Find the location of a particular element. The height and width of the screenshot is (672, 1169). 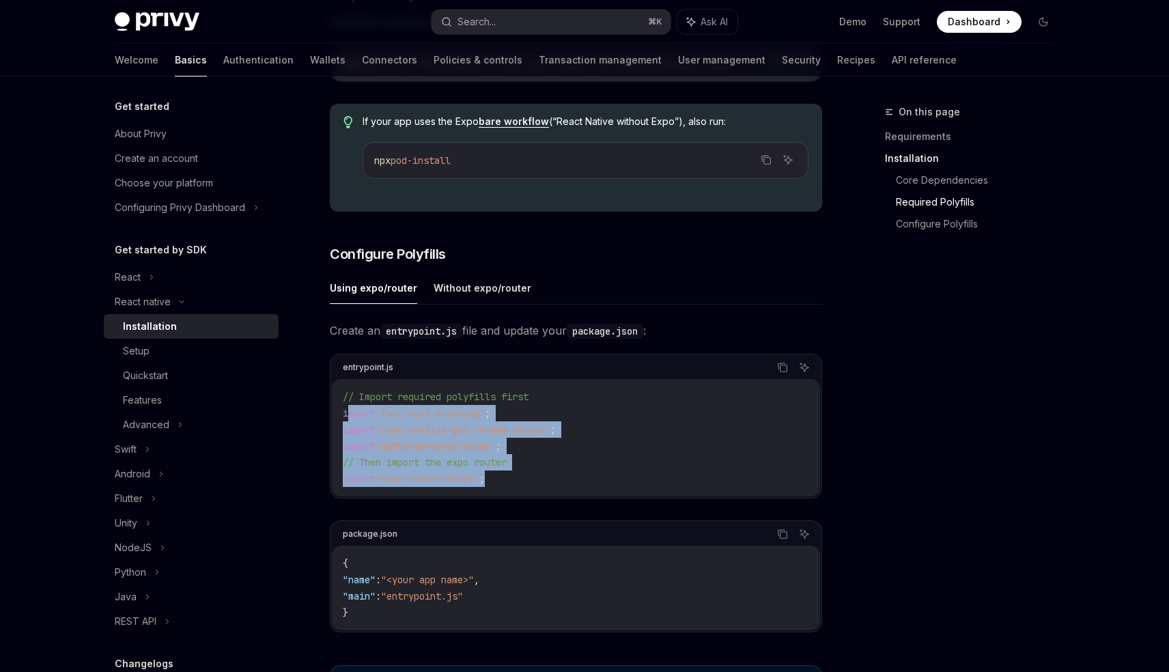

code: package.json is located at coordinates (605, 331).